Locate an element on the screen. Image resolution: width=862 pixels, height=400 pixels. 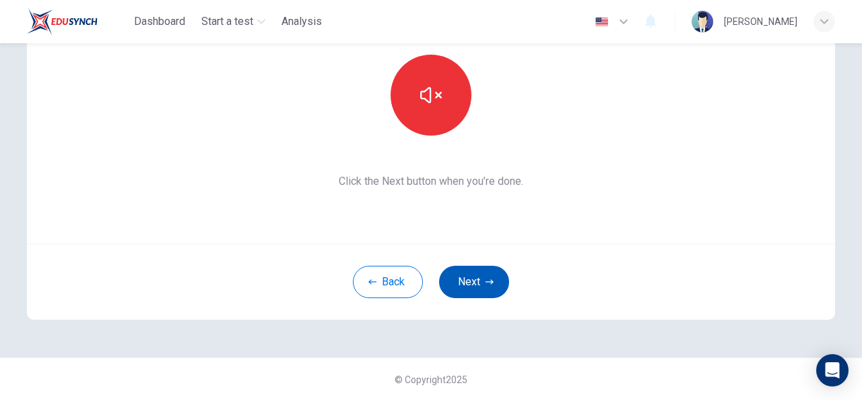
div: Open Intercom Messenger is located at coordinates (833, 370).